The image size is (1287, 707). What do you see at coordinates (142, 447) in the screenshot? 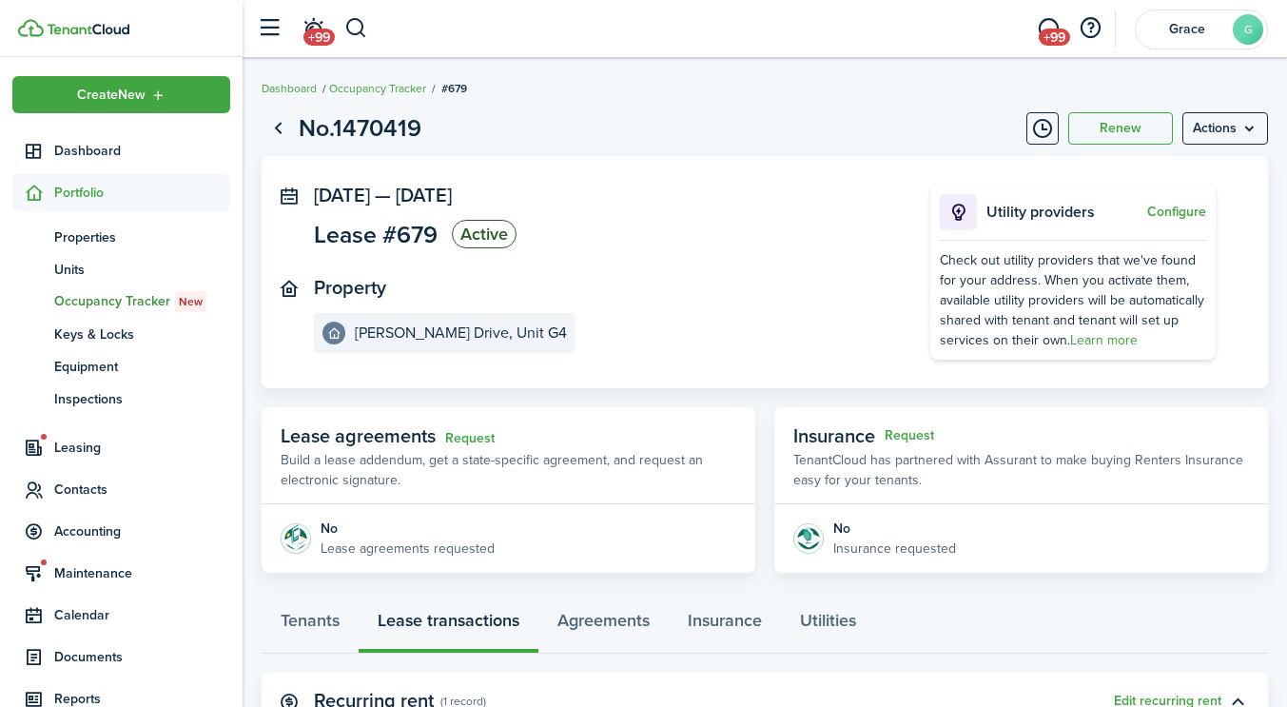
I see `span: Leasing` at bounding box center [142, 447].